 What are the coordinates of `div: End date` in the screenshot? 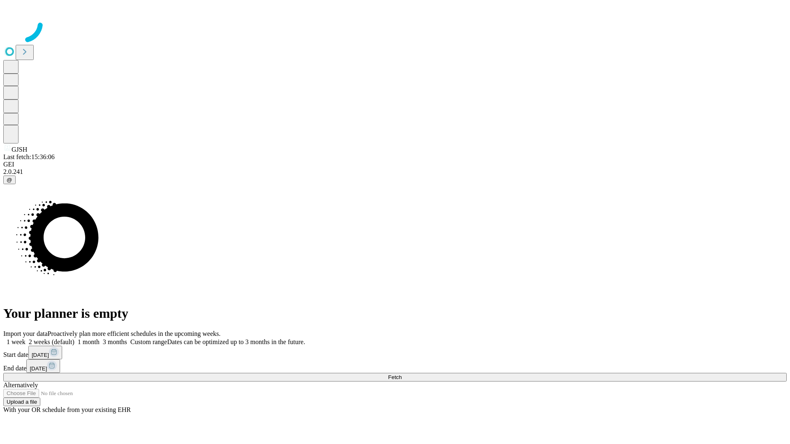 It's located at (395, 366).